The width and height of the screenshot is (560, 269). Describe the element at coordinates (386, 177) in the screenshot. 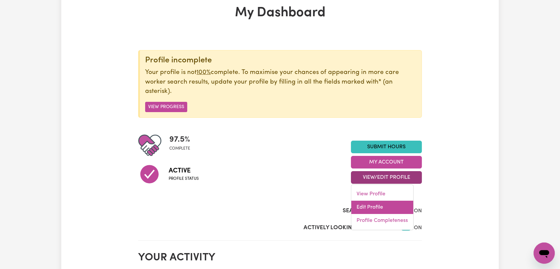

I see `button: View/Edit Profile` at that location.